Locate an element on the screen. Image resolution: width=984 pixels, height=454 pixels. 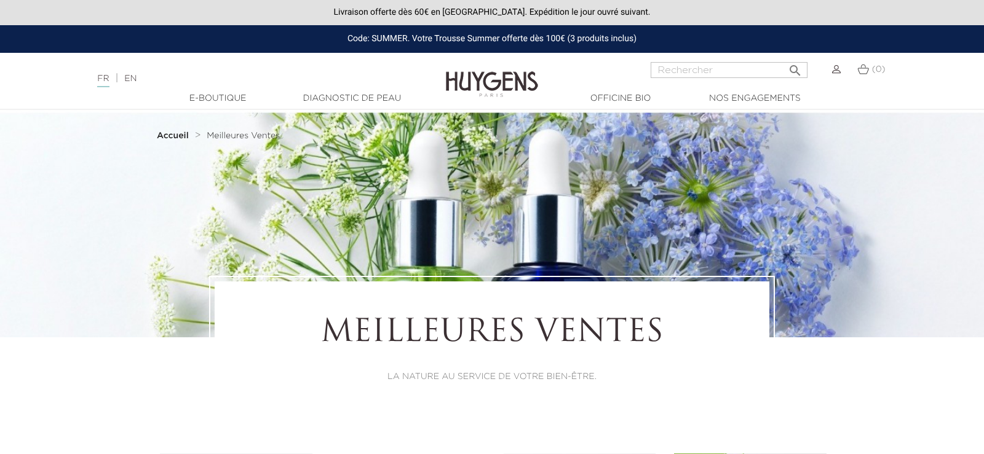
a: Officine Bio is located at coordinates (620, 98).